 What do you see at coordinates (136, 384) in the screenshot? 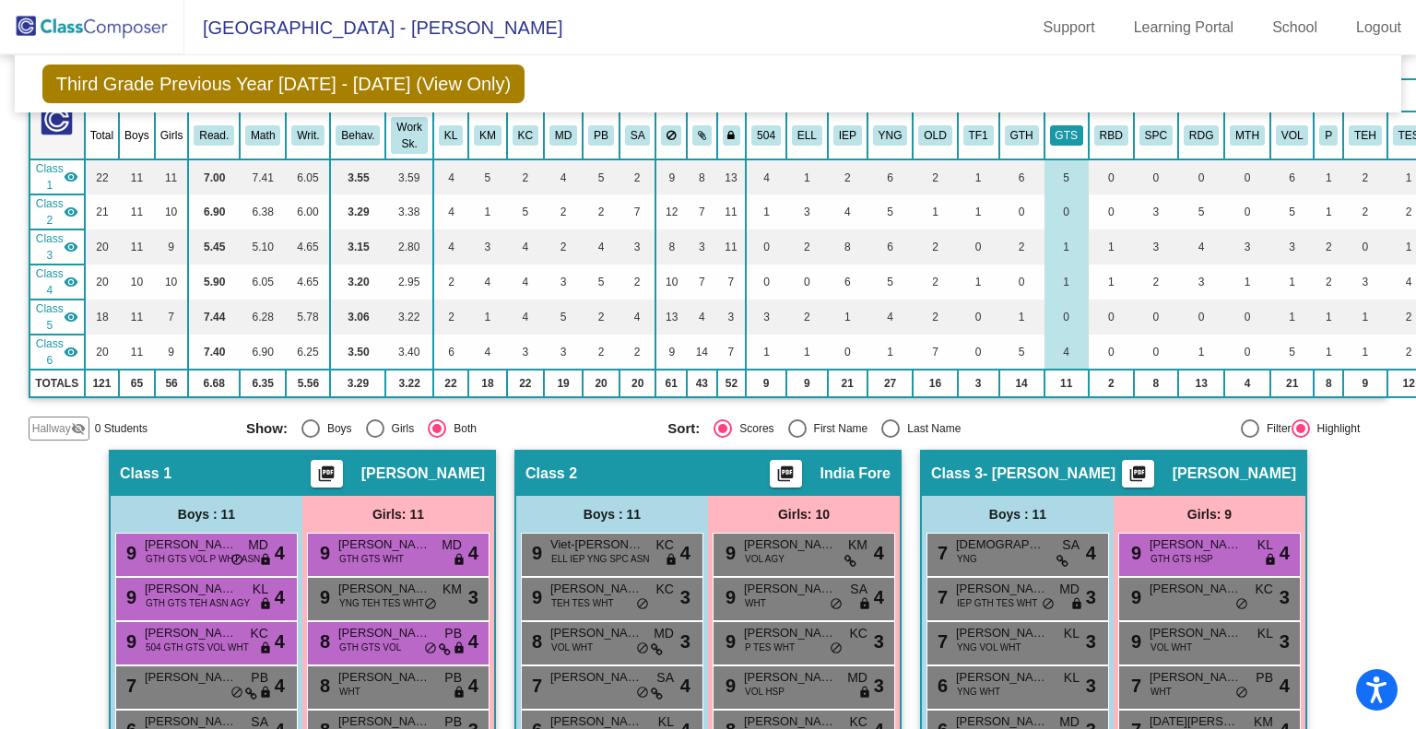
I see `td: 65` at bounding box center [136, 384].